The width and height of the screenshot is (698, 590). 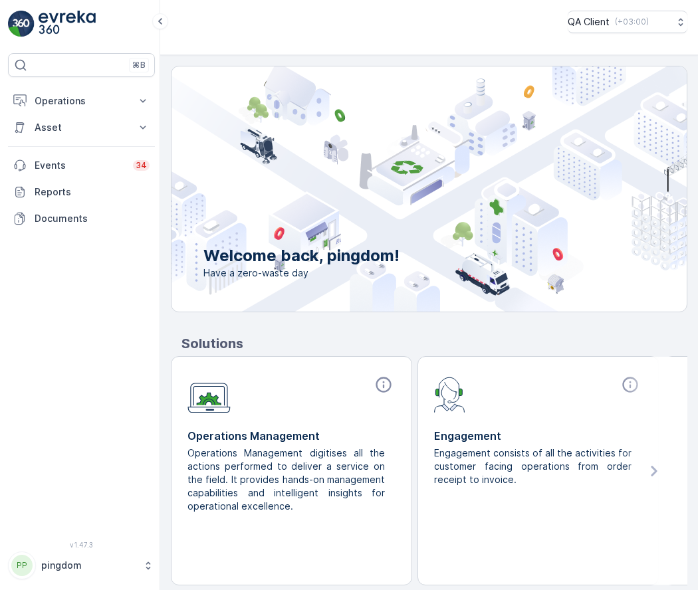 I want to click on button: QA Client(+03:00), so click(x=628, y=22).